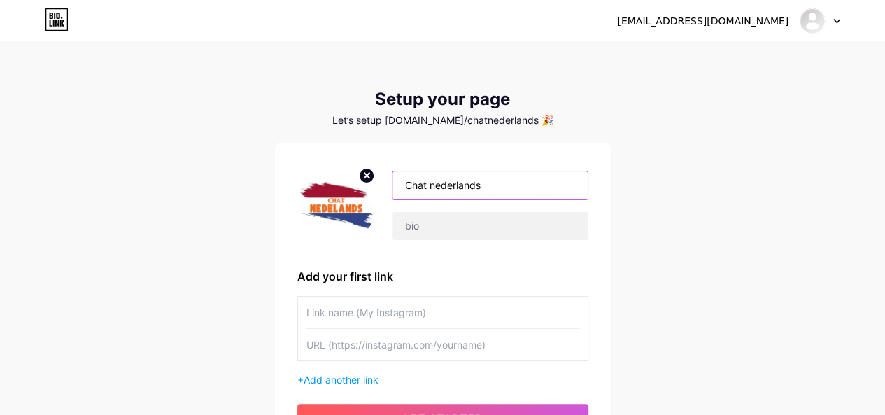 This screenshot has height=415, width=885. I want to click on input: bio, so click(490, 226).